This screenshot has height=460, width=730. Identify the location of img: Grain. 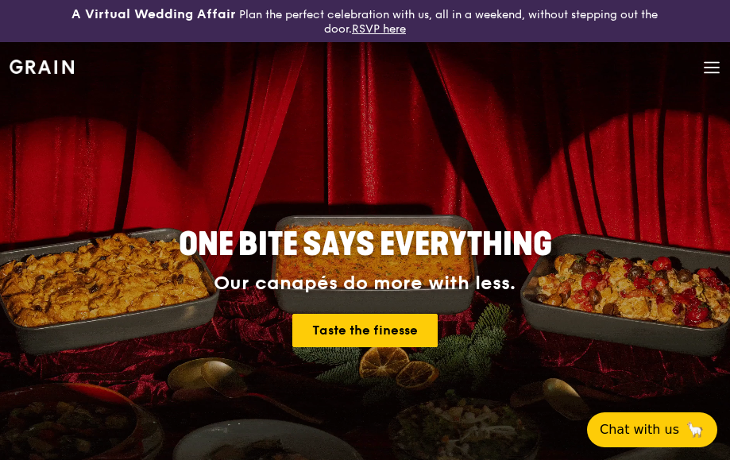
(41, 67).